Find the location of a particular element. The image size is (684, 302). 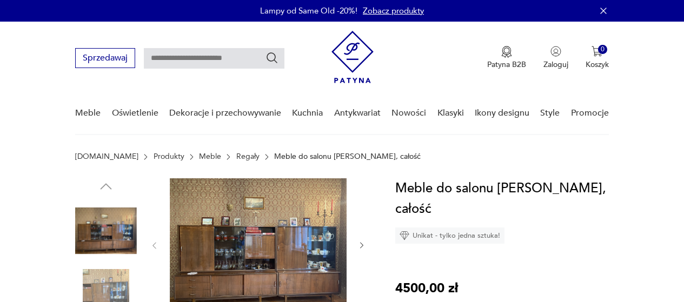

p: Lampy od Same Old -20%! is located at coordinates (309, 11).